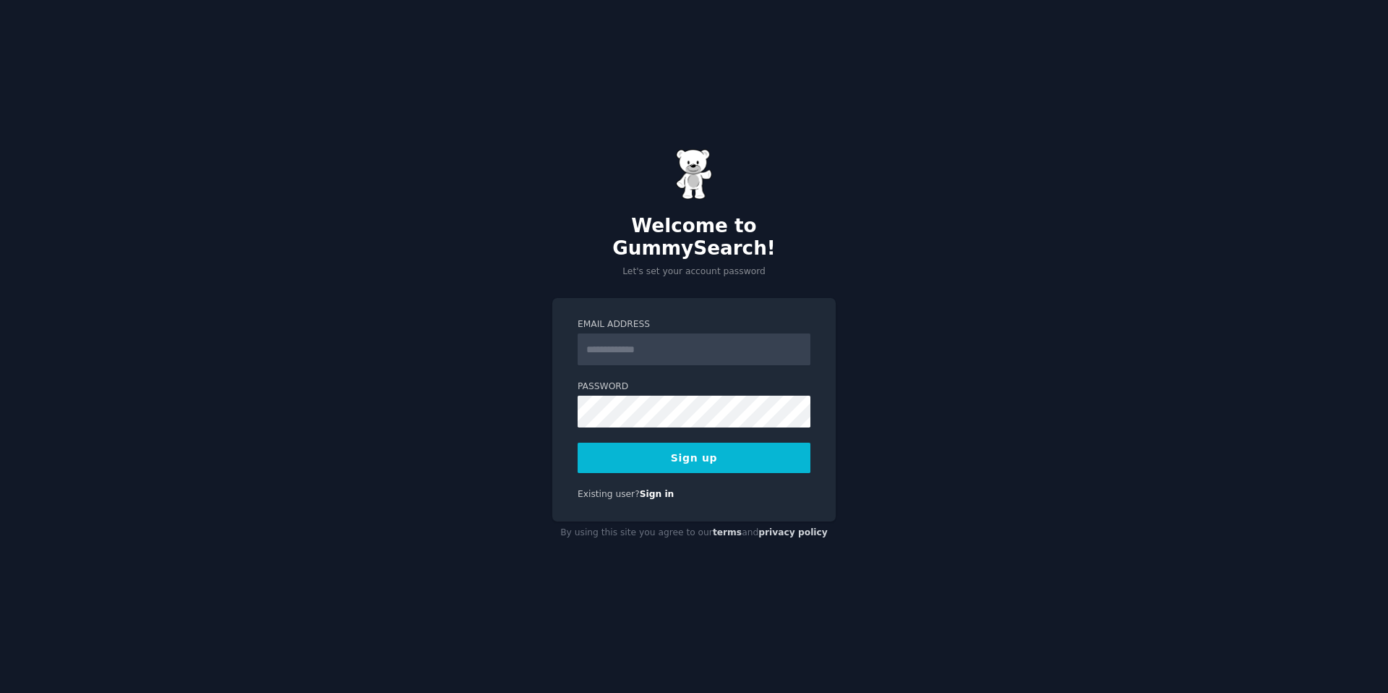 The height and width of the screenshot is (693, 1388). Describe the element at coordinates (694, 533) in the screenshot. I see `div: By using this site you agree to our and` at that location.